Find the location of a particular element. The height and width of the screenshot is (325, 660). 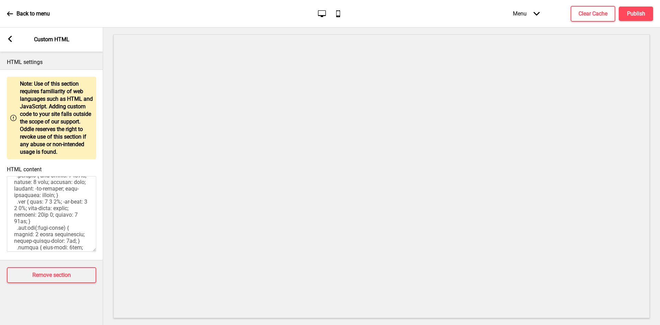

h4: Publish is located at coordinates (636, 14).